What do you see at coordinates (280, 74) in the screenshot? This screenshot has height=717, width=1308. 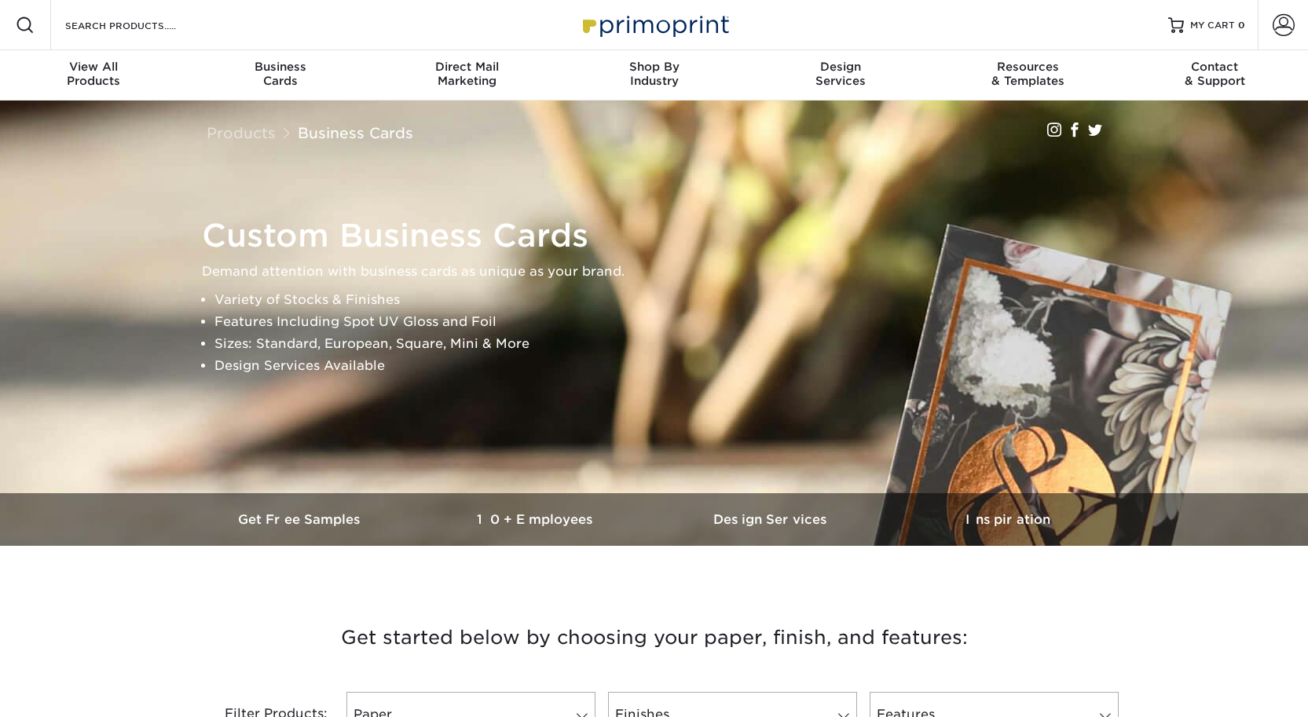 I see `div: Cards` at bounding box center [280, 74].